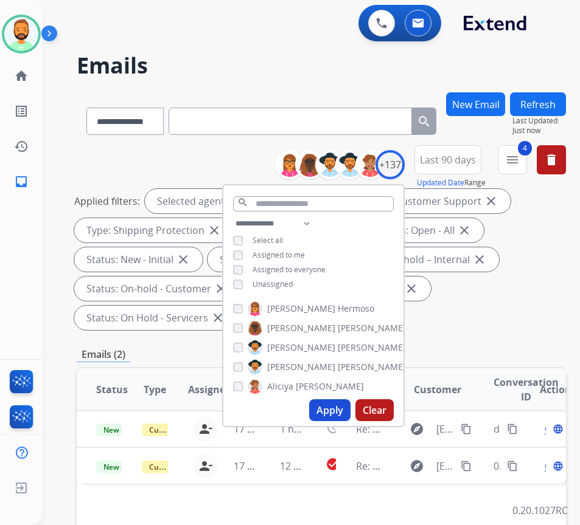  What do you see at coordinates (305, 429) in the screenshot?
I see `span: 1 hour ago` at bounding box center [305, 429].